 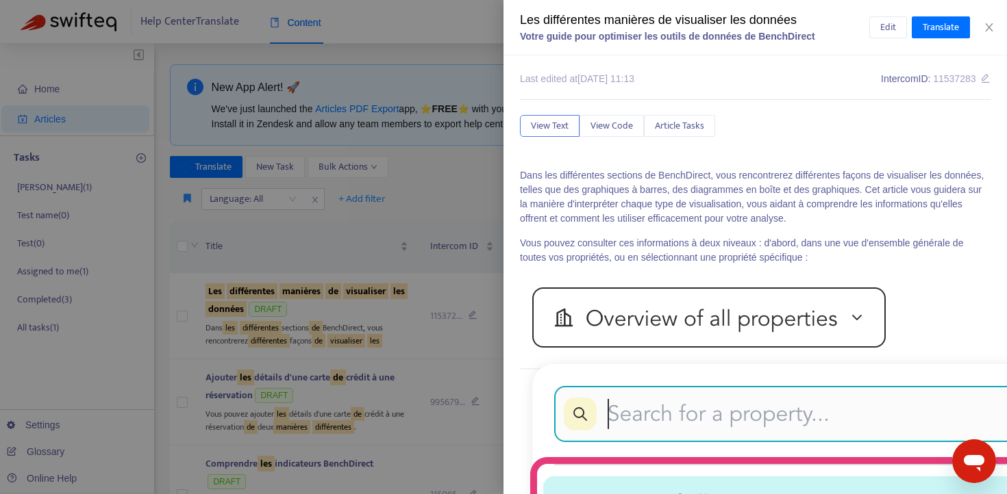 What do you see at coordinates (989, 27) in the screenshot?
I see `span: close` at bounding box center [989, 27].